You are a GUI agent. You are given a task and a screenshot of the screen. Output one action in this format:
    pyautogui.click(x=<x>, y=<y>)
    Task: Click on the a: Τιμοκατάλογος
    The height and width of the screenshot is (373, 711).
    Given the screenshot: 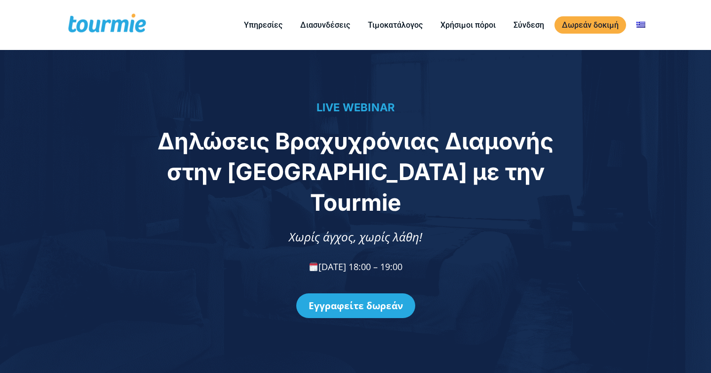 What is the action you would take?
    pyautogui.click(x=395, y=25)
    